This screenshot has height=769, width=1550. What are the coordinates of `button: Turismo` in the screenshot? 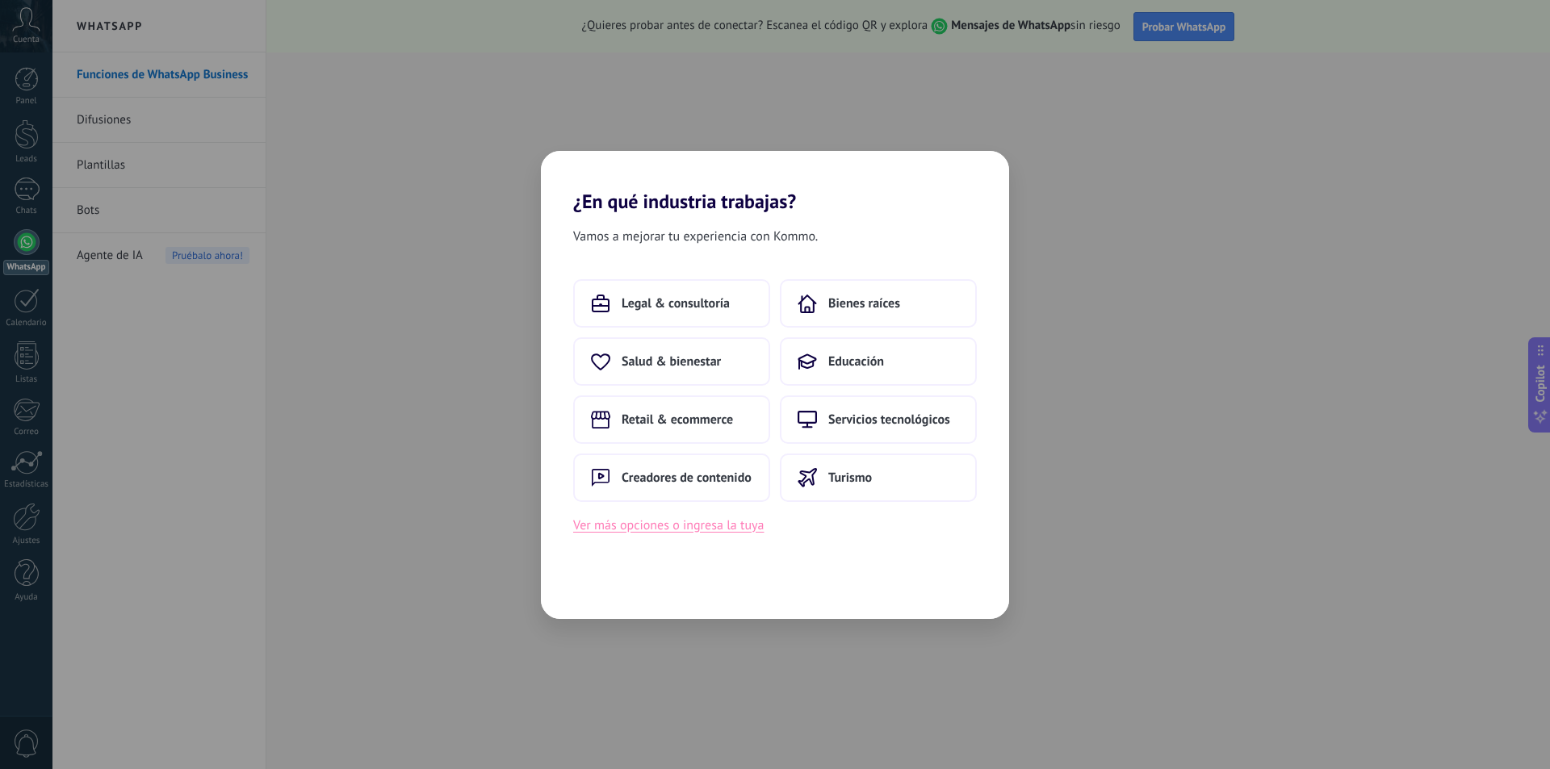 It's located at (878, 478).